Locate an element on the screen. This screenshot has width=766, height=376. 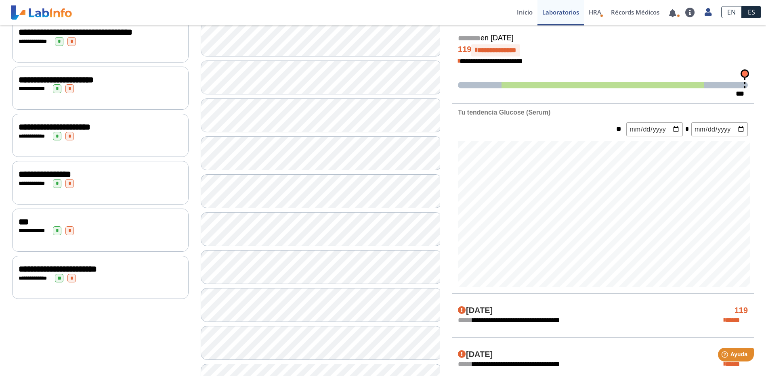
a: EN is located at coordinates (731, 12).